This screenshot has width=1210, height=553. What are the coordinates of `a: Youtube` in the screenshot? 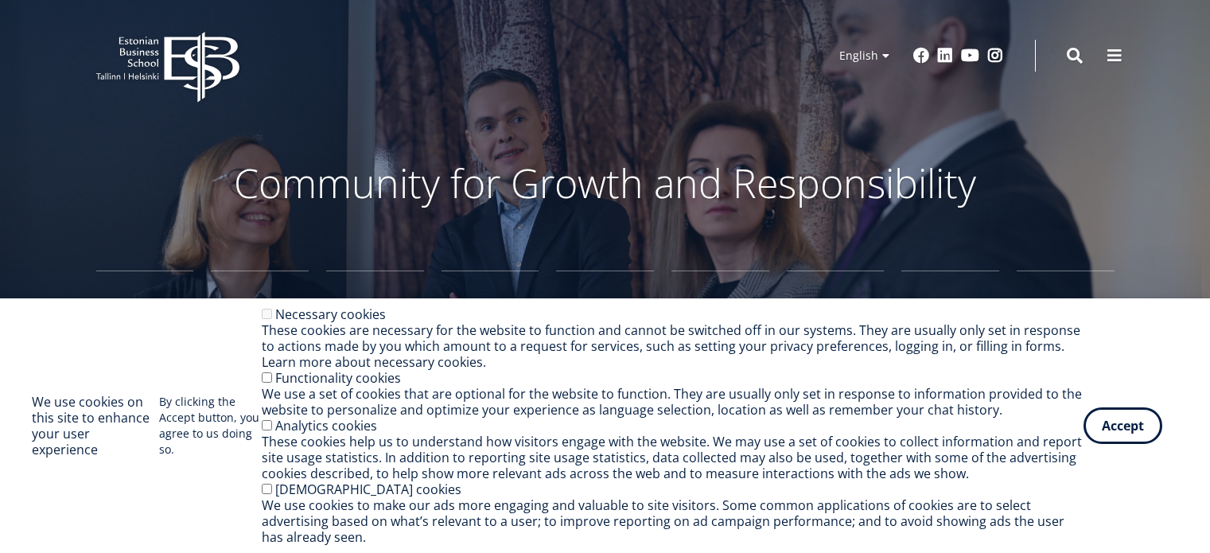 It's located at (970, 56).